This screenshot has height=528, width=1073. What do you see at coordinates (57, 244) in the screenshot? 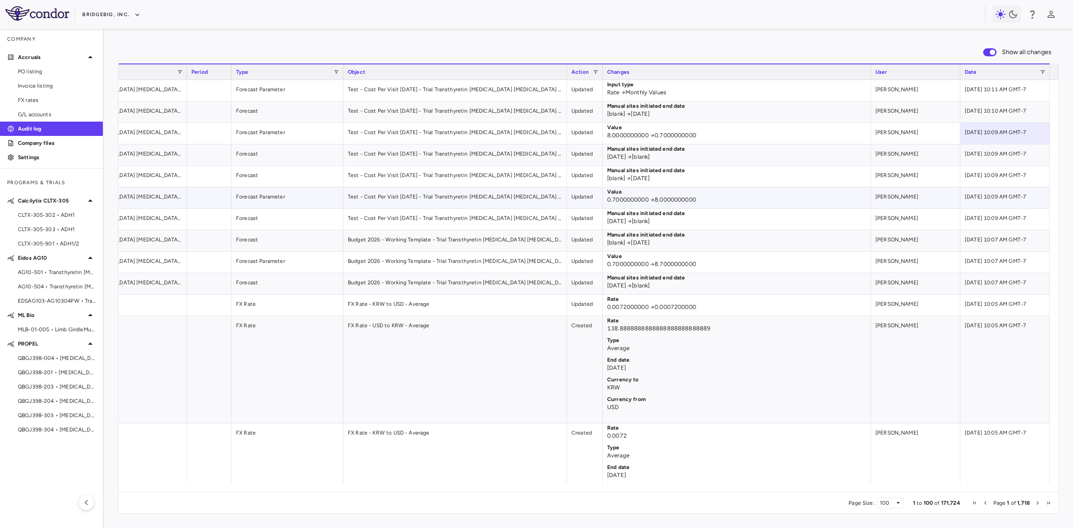
I see `span: CLTX-305-901 • ADH1/2` at bounding box center [57, 244].